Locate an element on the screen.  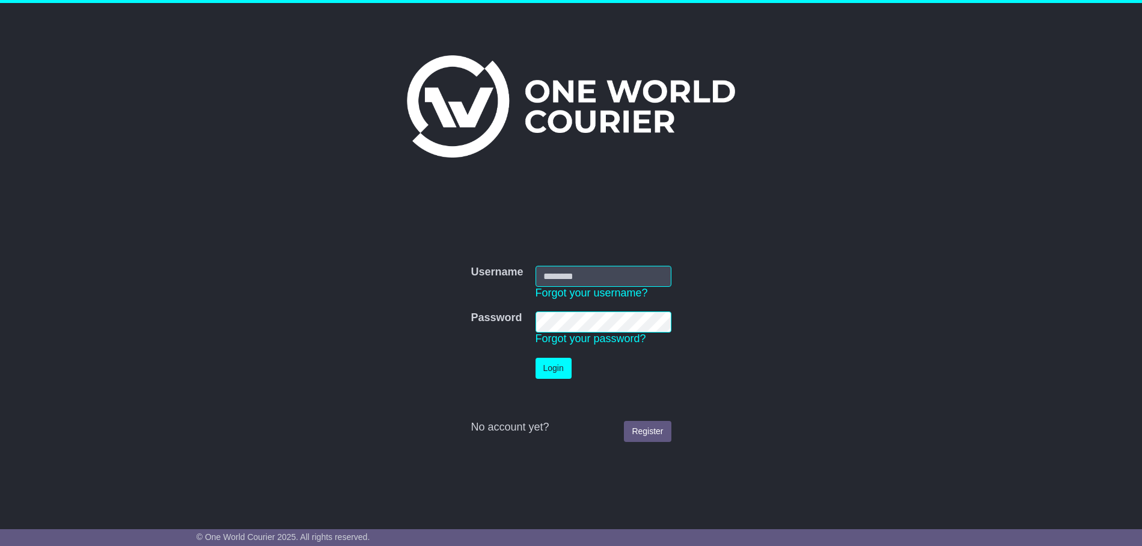
span: © One World Courier 2025. All rights reserved. is located at coordinates (283, 537).